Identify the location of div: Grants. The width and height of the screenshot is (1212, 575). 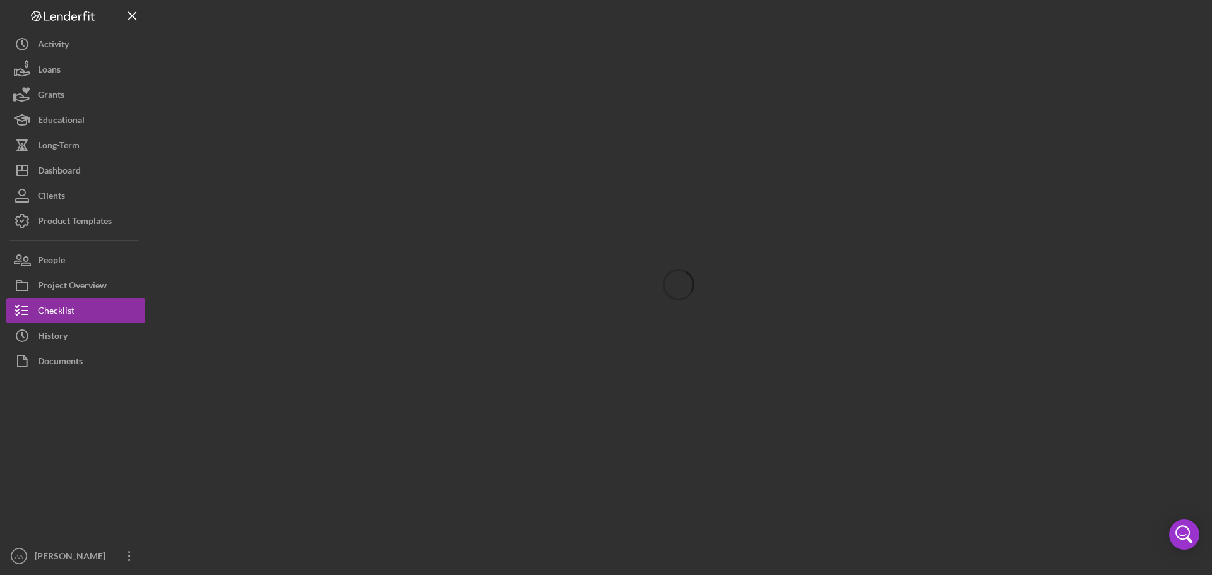
(51, 96).